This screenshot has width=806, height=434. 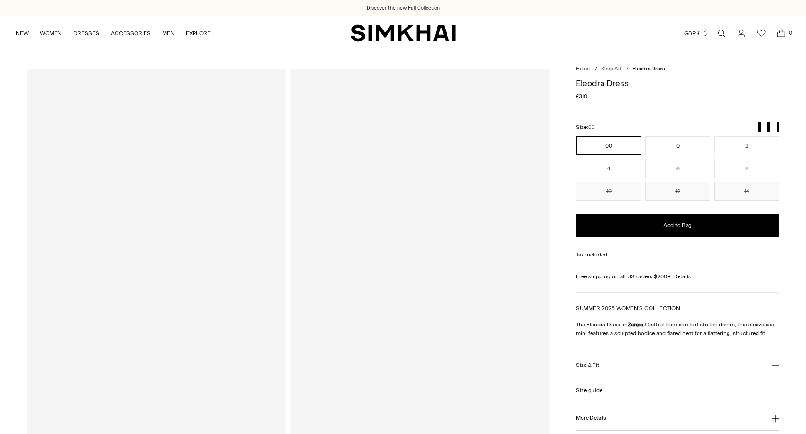 What do you see at coordinates (131, 33) in the screenshot?
I see `a: ACCESSORIES` at bounding box center [131, 33].